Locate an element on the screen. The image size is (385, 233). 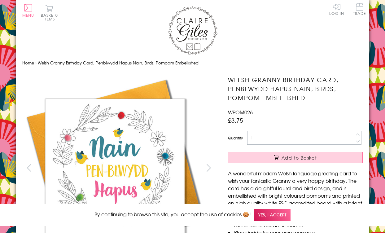
img: Claire Giles Greetings Cards is located at coordinates (192, 31).